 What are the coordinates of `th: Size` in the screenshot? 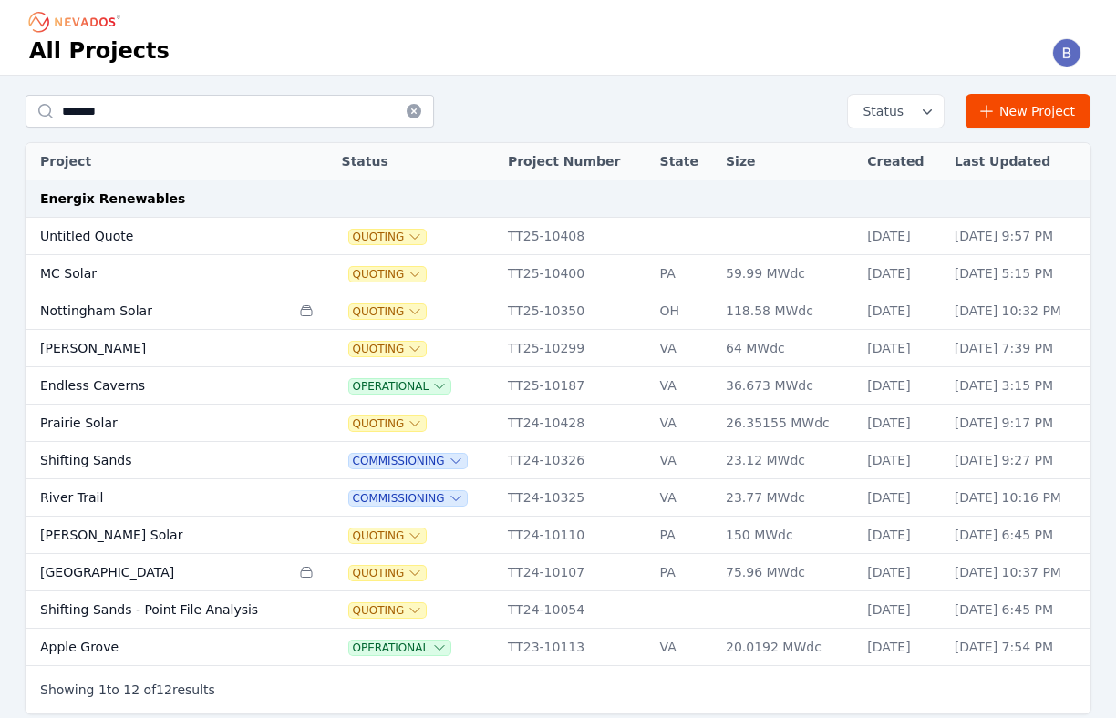 It's located at (787, 161).